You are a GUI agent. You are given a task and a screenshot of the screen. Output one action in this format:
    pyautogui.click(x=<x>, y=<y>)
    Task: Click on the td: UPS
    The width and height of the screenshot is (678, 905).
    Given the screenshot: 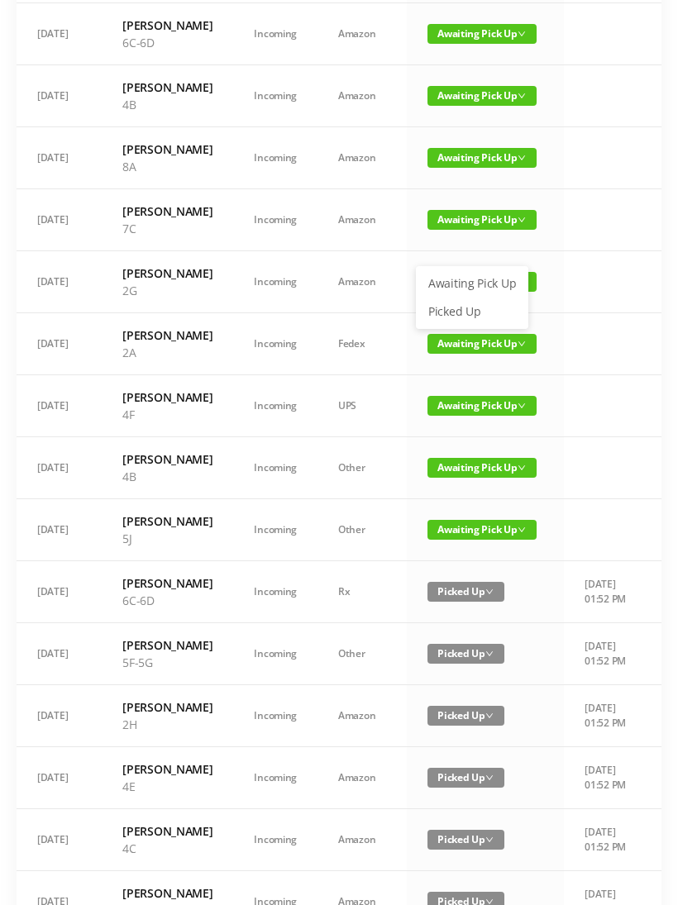 What is the action you would take?
    pyautogui.click(x=362, y=406)
    